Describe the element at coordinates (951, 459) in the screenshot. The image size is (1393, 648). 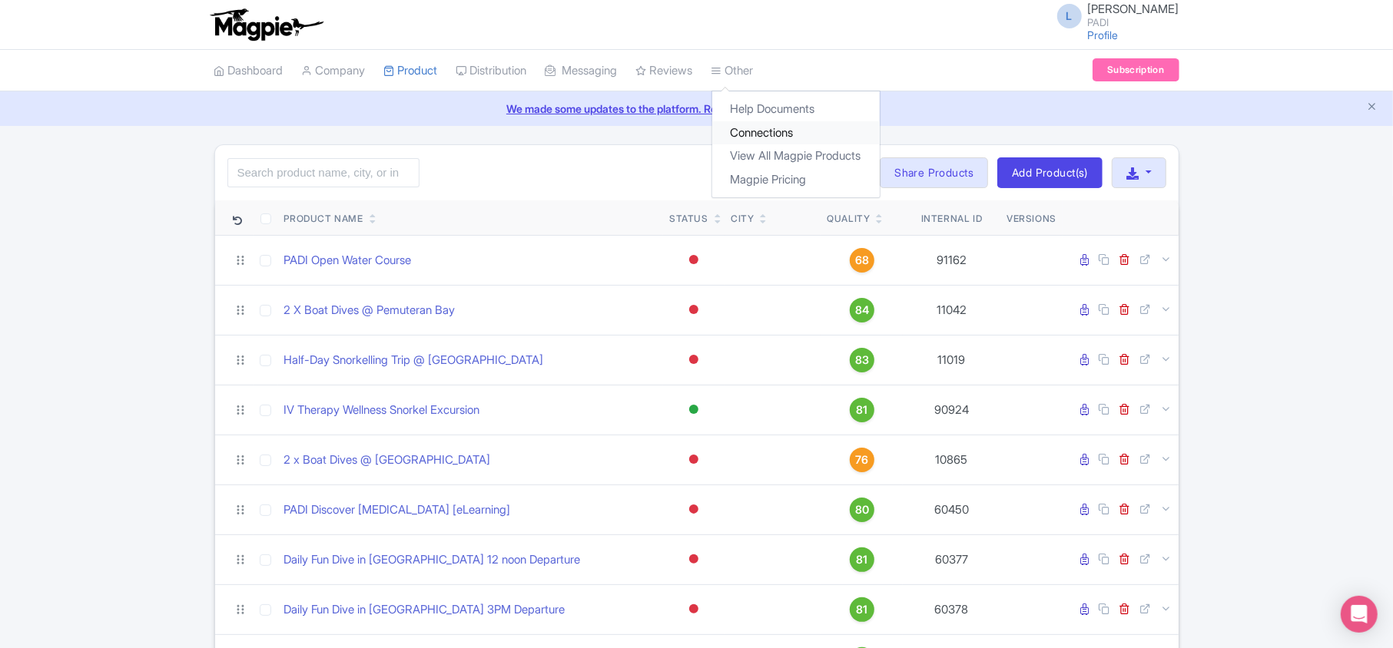
I see `td: 10865` at that location.